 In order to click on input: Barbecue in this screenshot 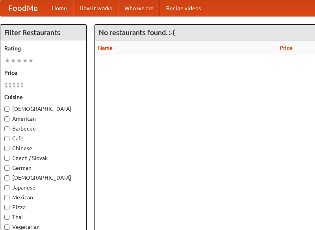, I will do `click(7, 129)`.